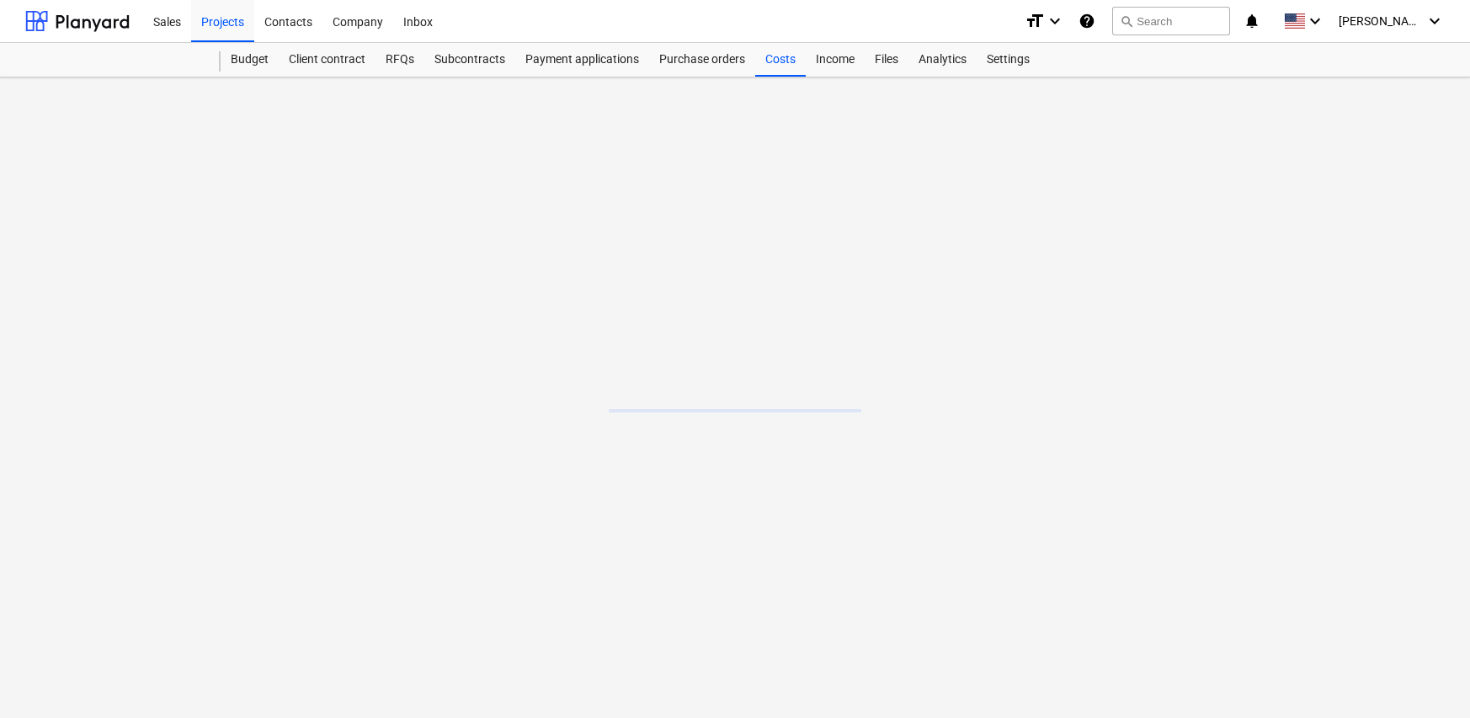  What do you see at coordinates (835, 60) in the screenshot?
I see `div: Income` at bounding box center [835, 60].